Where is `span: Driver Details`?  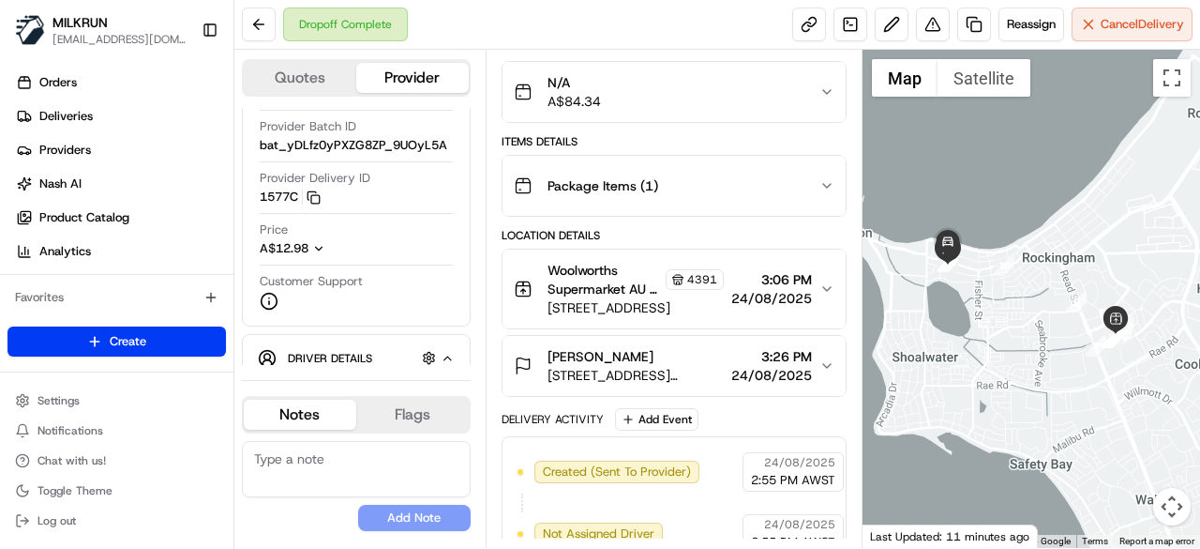 span: Driver Details is located at coordinates (330, 358).